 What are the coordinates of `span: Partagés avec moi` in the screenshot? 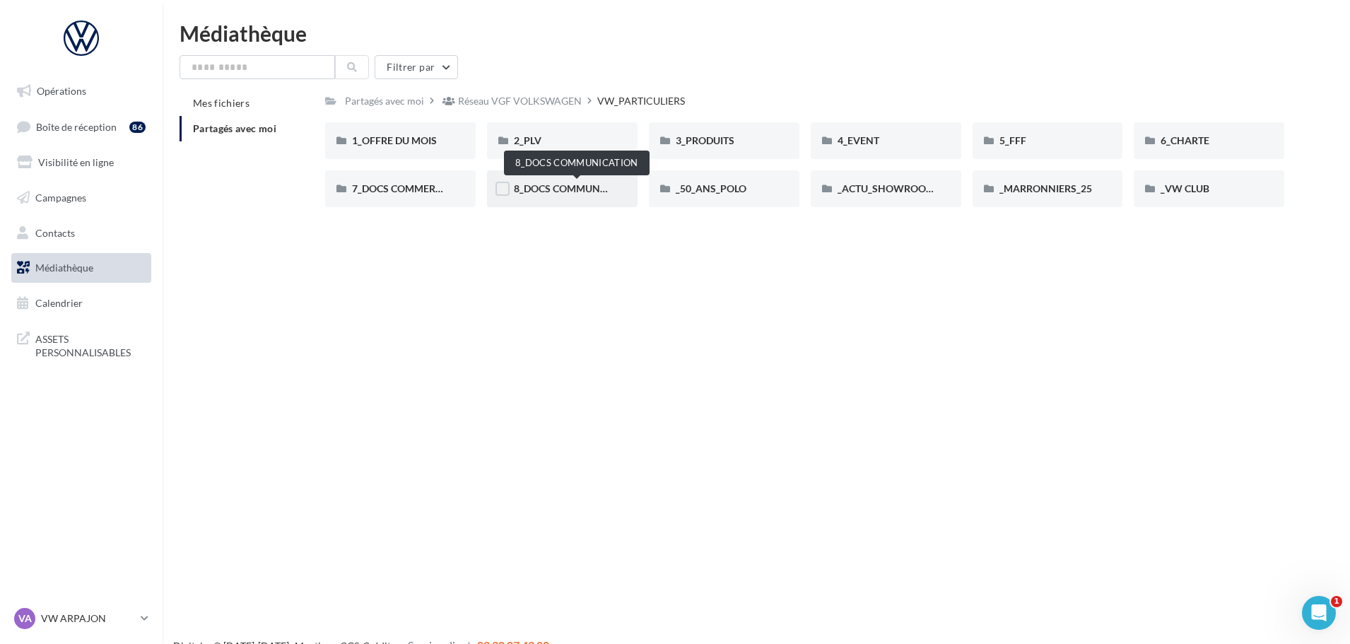 It's located at (235, 128).